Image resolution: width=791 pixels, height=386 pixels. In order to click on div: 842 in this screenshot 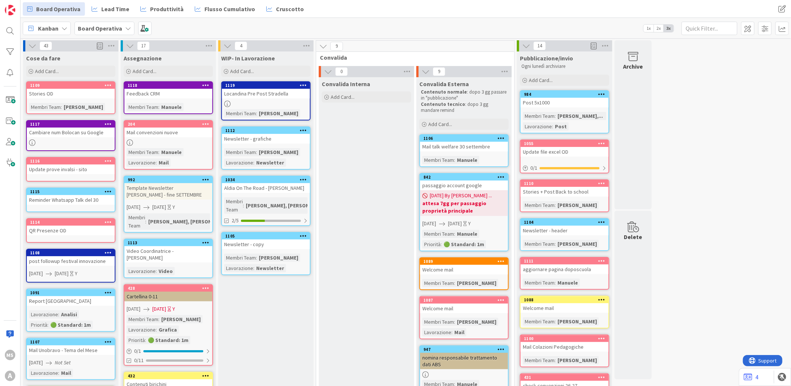, I will do `click(466, 177)`.